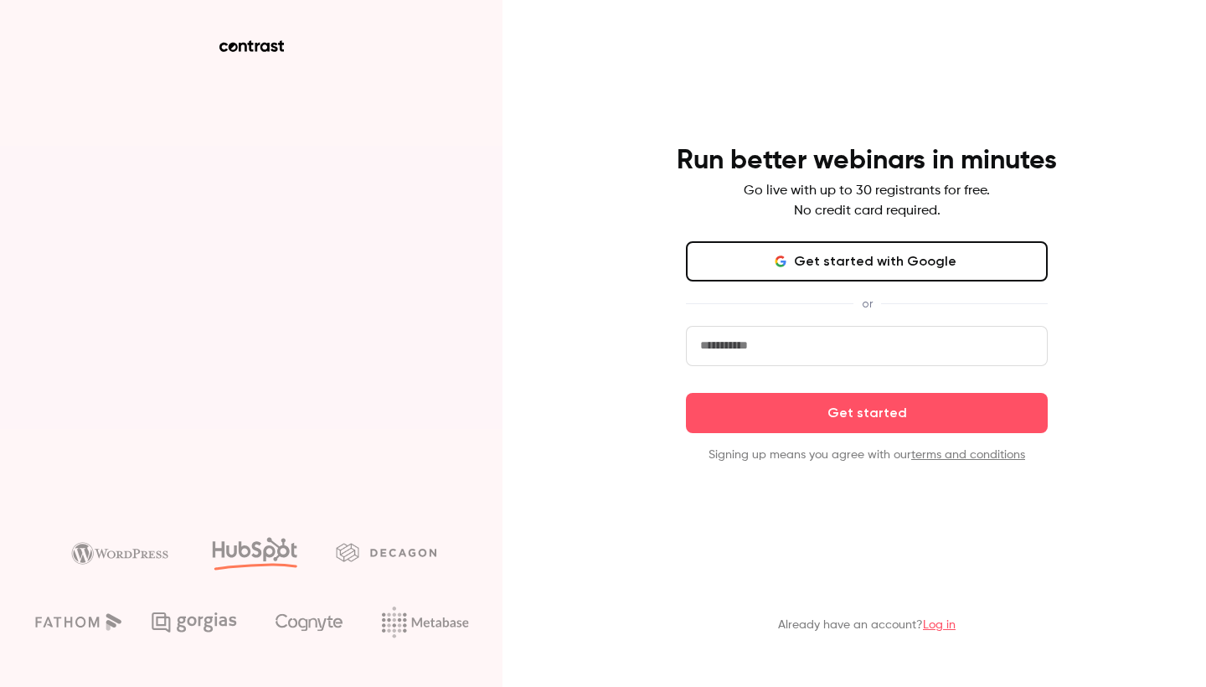 The image size is (1206, 687). I want to click on a: Log in, so click(939, 625).